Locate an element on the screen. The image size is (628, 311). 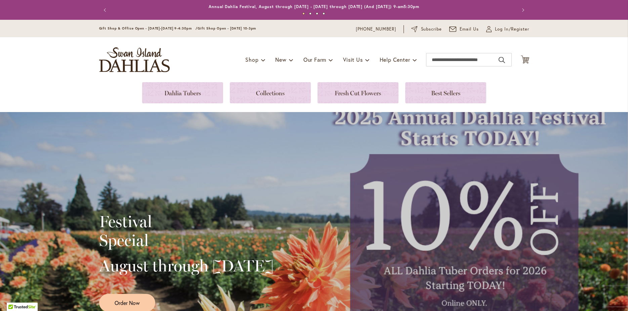
span: Subscribe is located at coordinates (431, 29).